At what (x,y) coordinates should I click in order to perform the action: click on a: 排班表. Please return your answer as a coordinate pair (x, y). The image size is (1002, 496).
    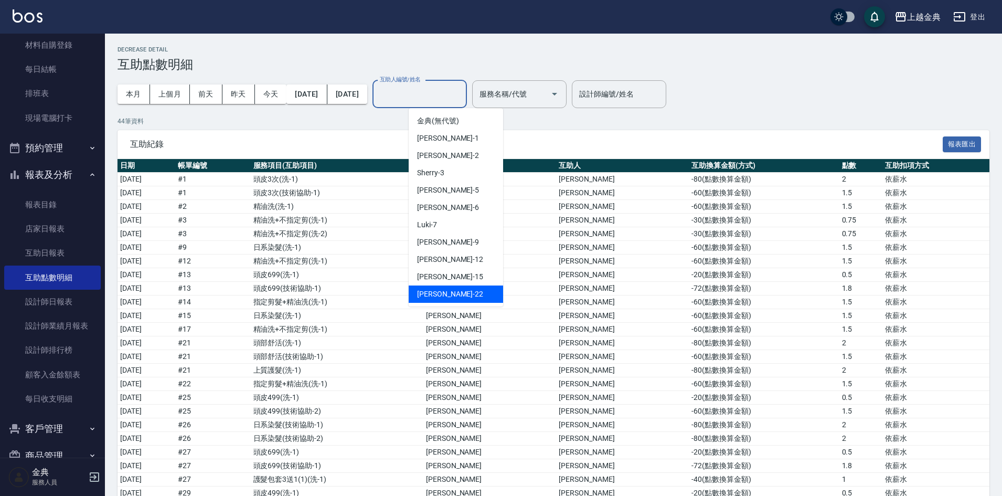
    Looking at the image, I should click on (52, 93).